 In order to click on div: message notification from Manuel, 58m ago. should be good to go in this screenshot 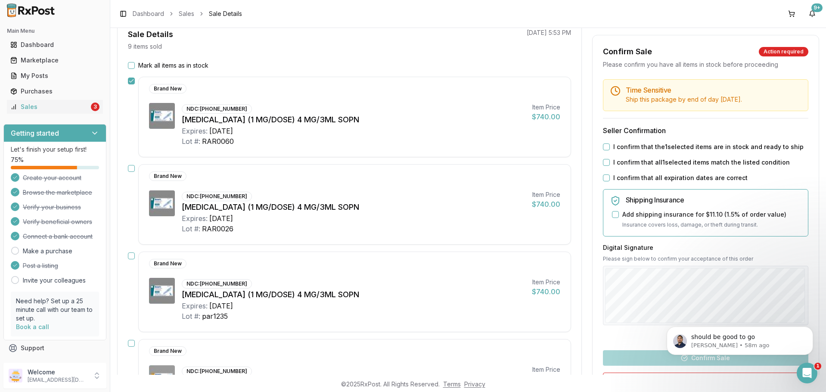, I will do `click(86, 32)`.